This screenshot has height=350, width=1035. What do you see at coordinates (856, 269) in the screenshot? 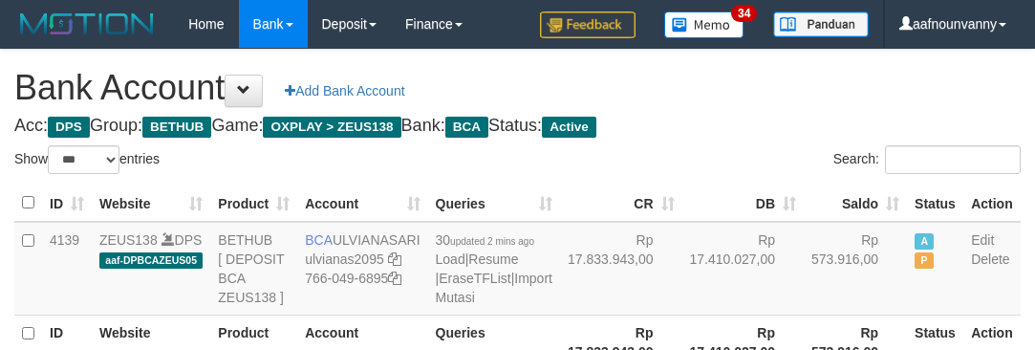
I see `td: Rp 573.916,00` at bounding box center [856, 269].